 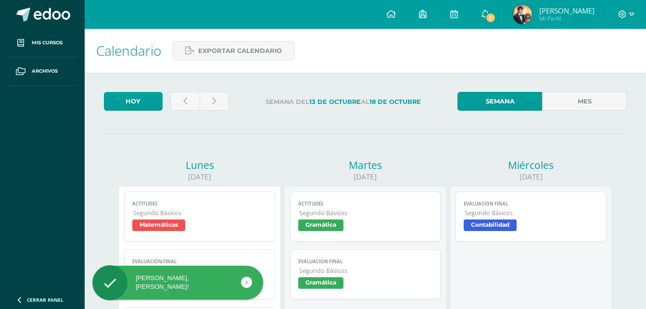 What do you see at coordinates (531, 165) in the screenshot?
I see `div: Miércoles` at bounding box center [531, 165].